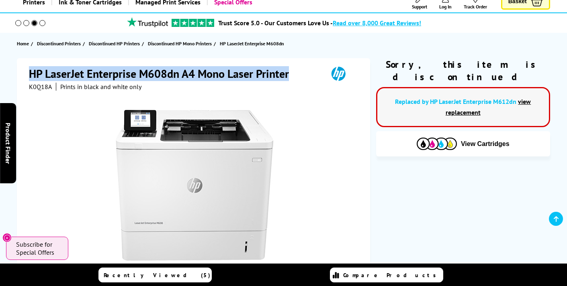 The width and height of the screenshot is (567, 286). What do you see at coordinates (392, 276) in the screenshot?
I see `span: Compare Products` at bounding box center [392, 276].